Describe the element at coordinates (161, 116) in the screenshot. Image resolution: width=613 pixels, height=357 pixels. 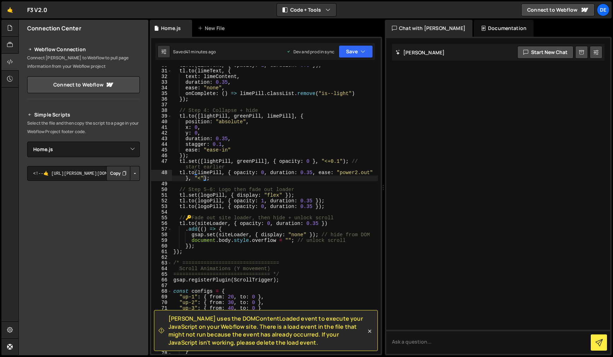
I see `div: 39` at that location.